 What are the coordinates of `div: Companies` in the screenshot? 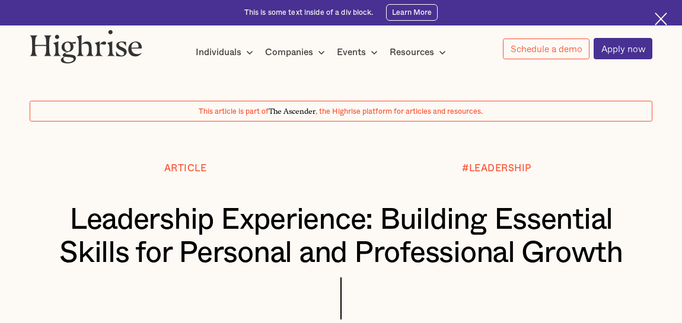 It's located at (289, 52).